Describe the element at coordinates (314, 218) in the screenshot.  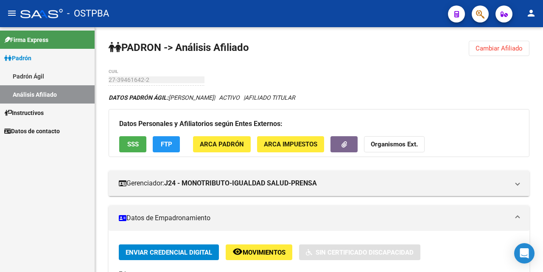
I see `mat-panel-title: Datos de Empadronamiento` at that location.